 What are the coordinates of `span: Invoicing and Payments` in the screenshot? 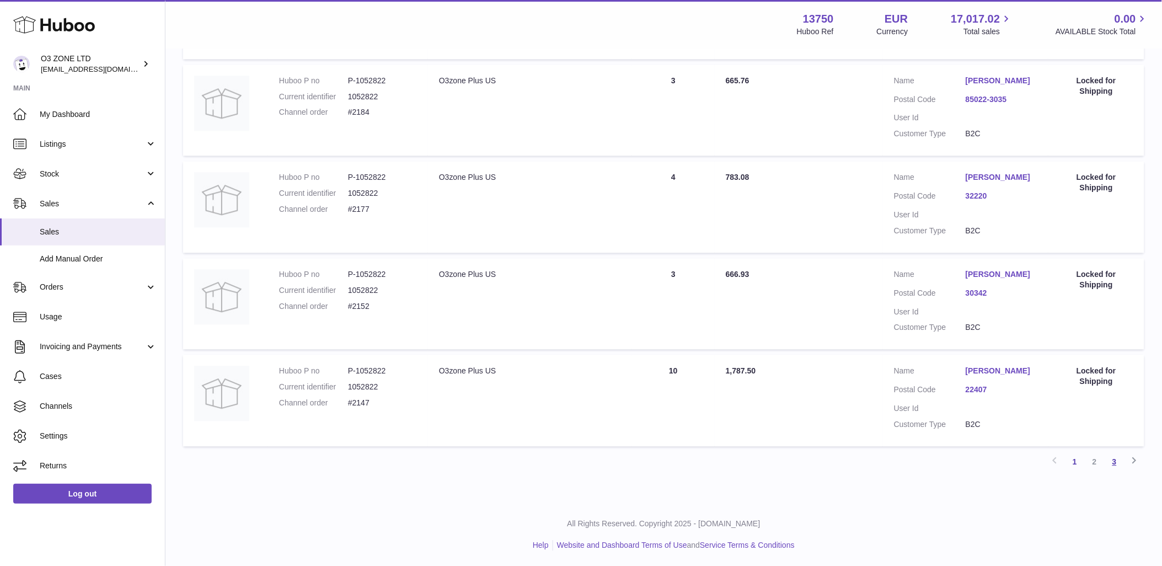 It's located at (92, 346).